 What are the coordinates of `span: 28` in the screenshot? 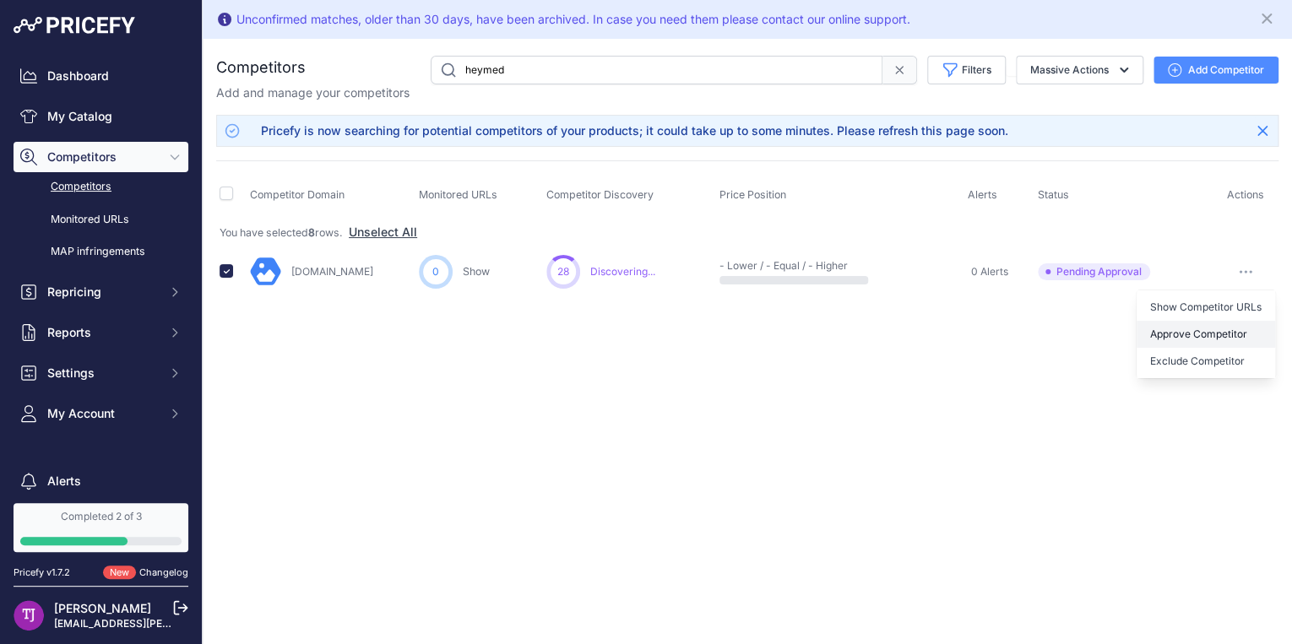 It's located at (563, 272).